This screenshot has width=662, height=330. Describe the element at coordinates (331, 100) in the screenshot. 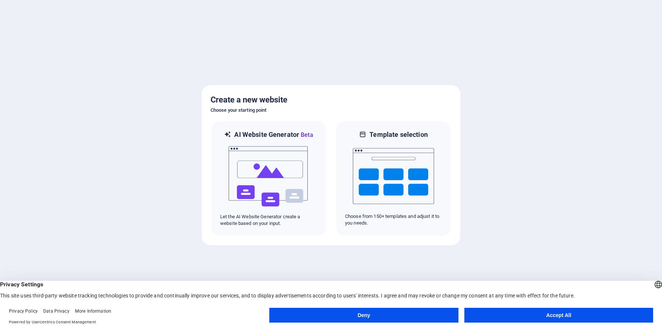

I see `h5: Create a new website` at that location.